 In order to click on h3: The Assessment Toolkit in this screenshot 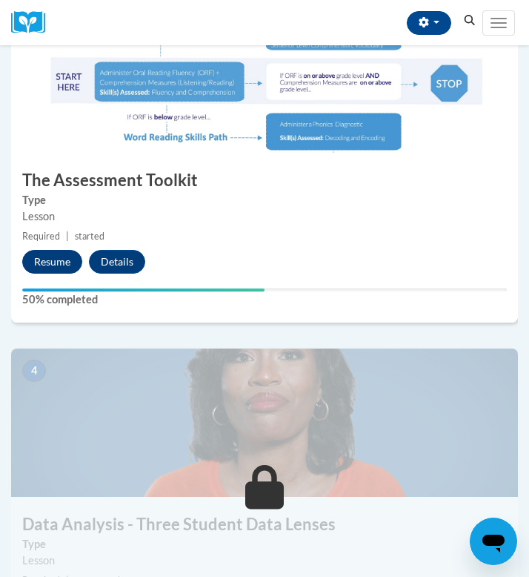, I will do `click(265, 180)`.